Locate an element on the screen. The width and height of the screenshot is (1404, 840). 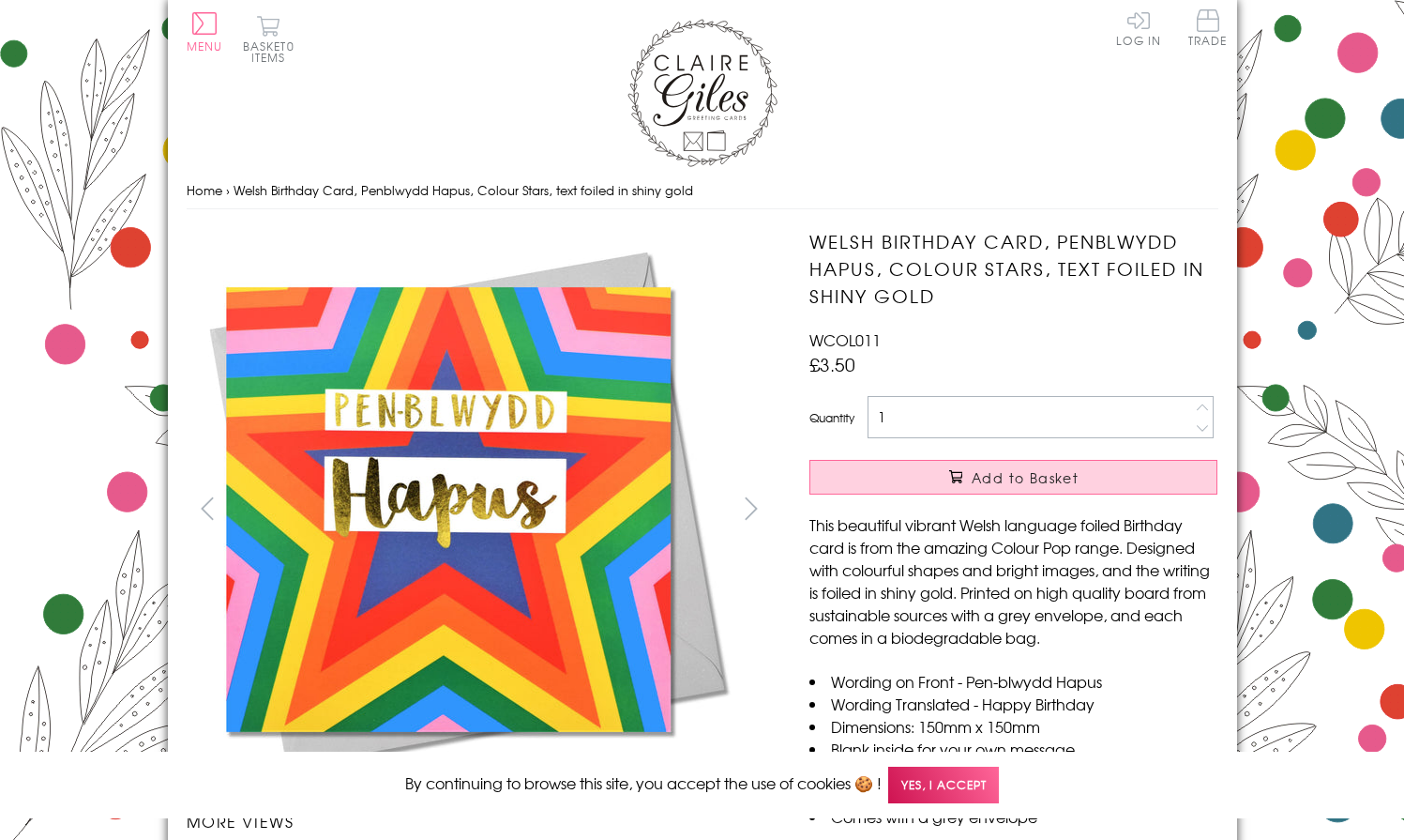
li: Wording Translated - Happy Birthday is located at coordinates (1013, 703).